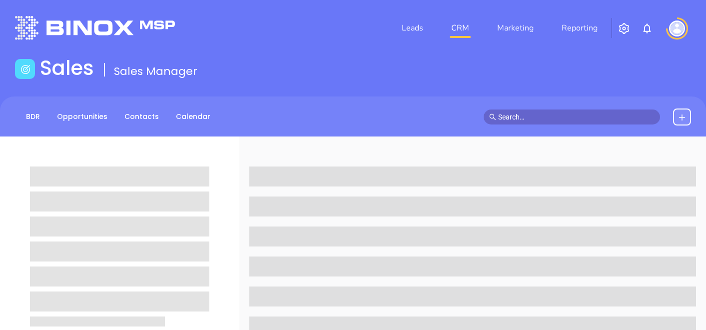 This screenshot has width=706, height=330. I want to click on a: Contacts, so click(141, 116).